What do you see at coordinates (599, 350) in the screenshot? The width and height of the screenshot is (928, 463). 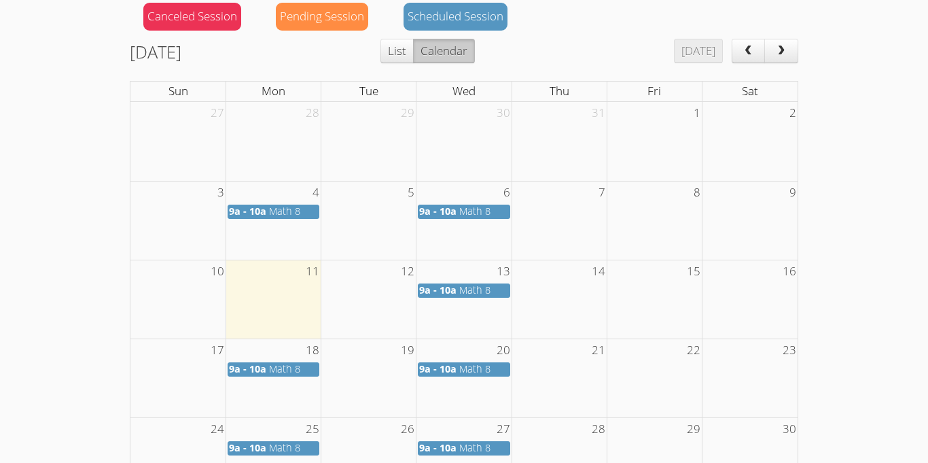 I see `span: 21` at bounding box center [599, 350].